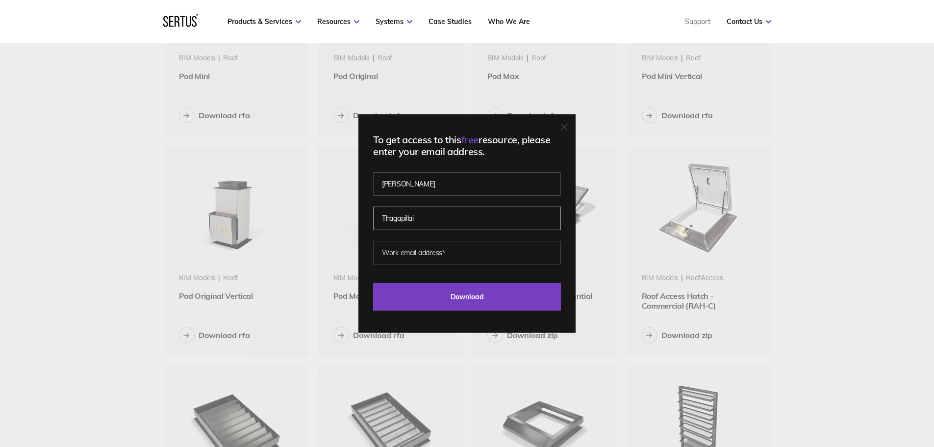 Image resolution: width=934 pixels, height=447 pixels. Describe the element at coordinates (509, 22) in the screenshot. I see `a: Who We Are` at that location.